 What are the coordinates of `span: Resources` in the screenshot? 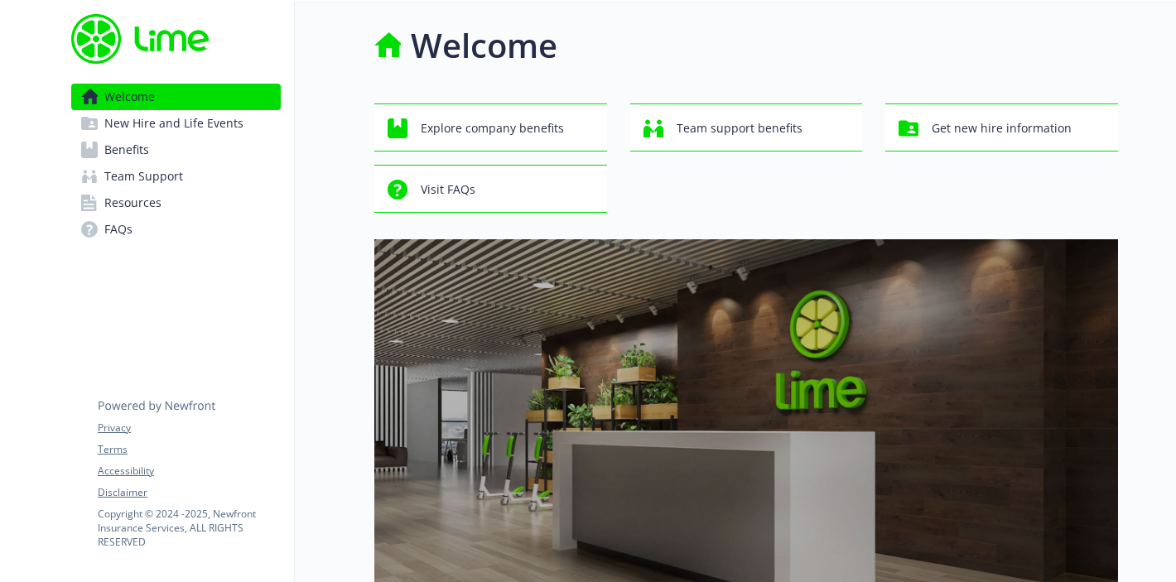 It's located at (132, 203).